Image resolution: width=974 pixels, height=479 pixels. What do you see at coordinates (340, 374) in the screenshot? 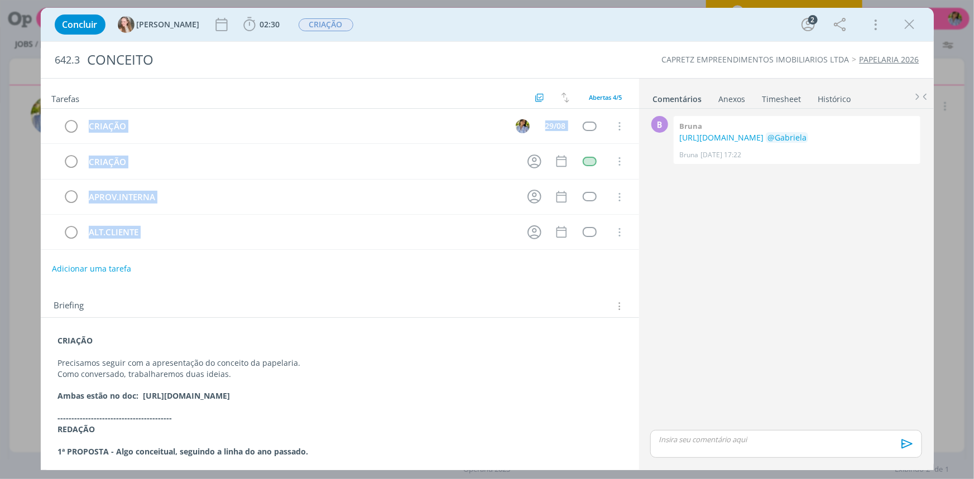
I see `p: Como conversado, trabalharemos duas ideias.` at bounding box center [340, 374].